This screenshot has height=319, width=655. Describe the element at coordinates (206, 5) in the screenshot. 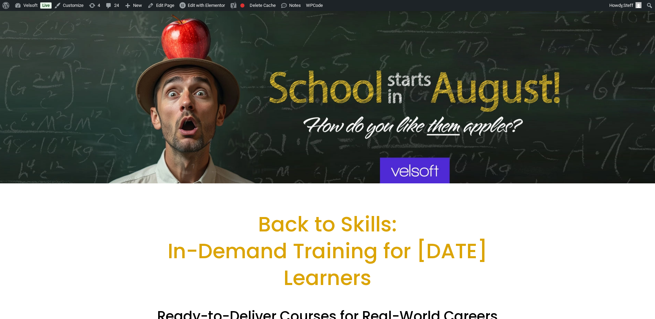

I see `span: Edit with Elementor` at that location.